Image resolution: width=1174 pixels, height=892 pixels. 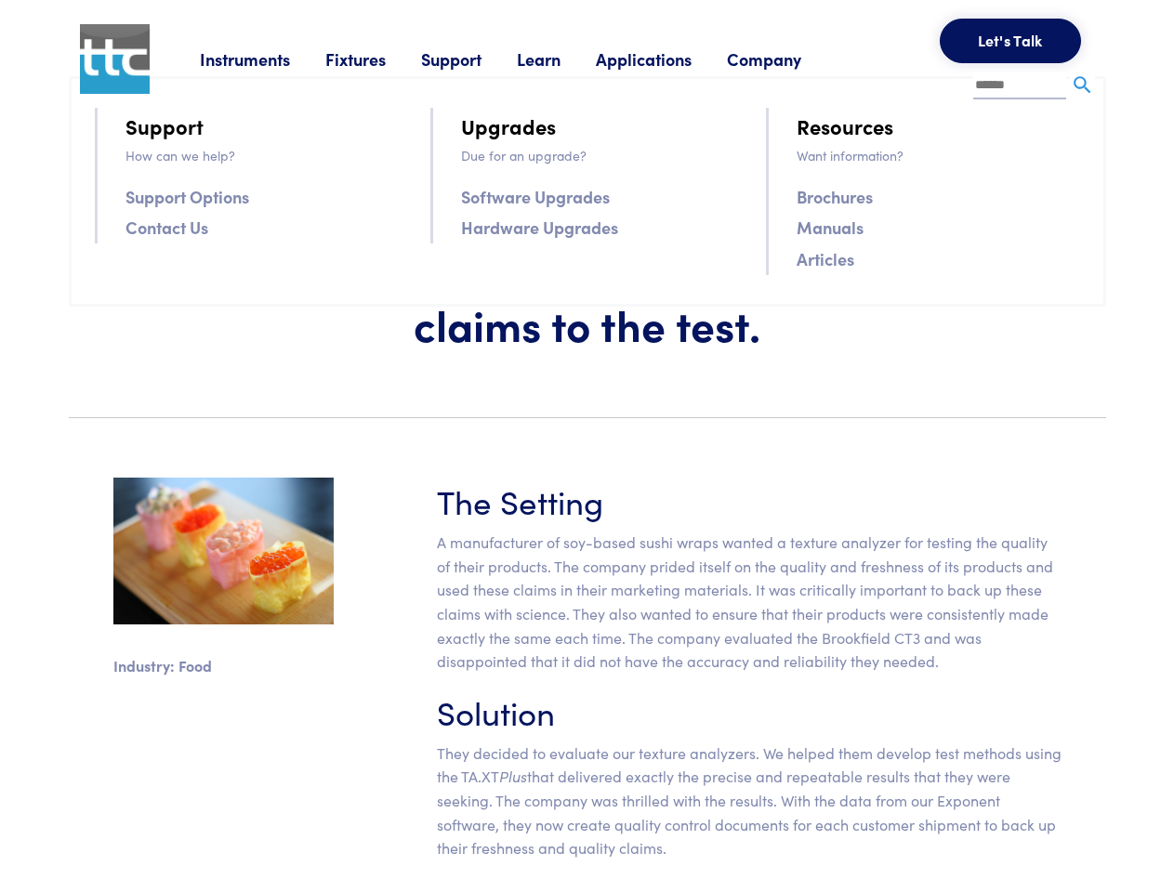 What do you see at coordinates (938, 155) in the screenshot?
I see `p: Want information?` at bounding box center [938, 155].